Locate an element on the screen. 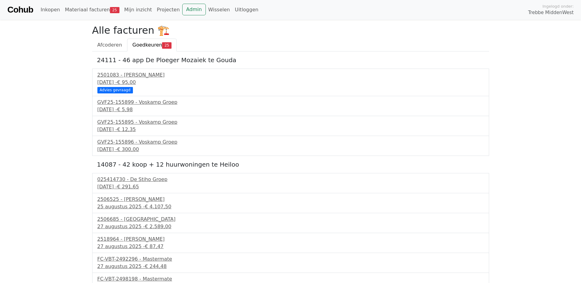 The image size is (581, 283). div: GVF25-155896 - Voskamp Groep is located at coordinates (291, 142).